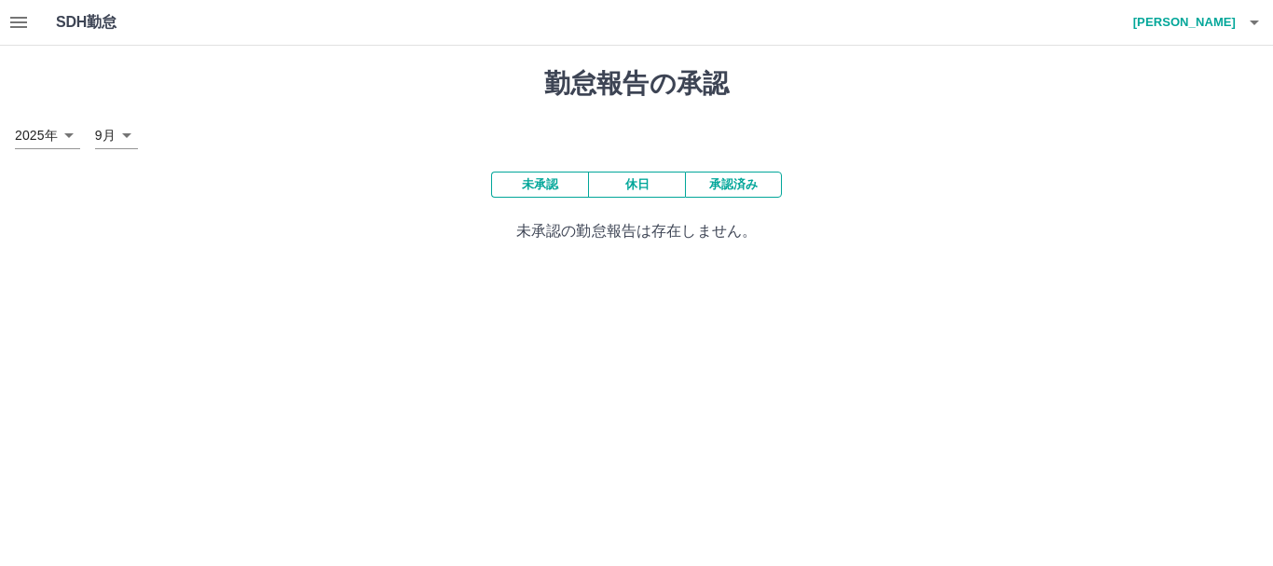 The image size is (1273, 566). What do you see at coordinates (116, 135) in the screenshot?
I see `div: 9月` at bounding box center [116, 135].